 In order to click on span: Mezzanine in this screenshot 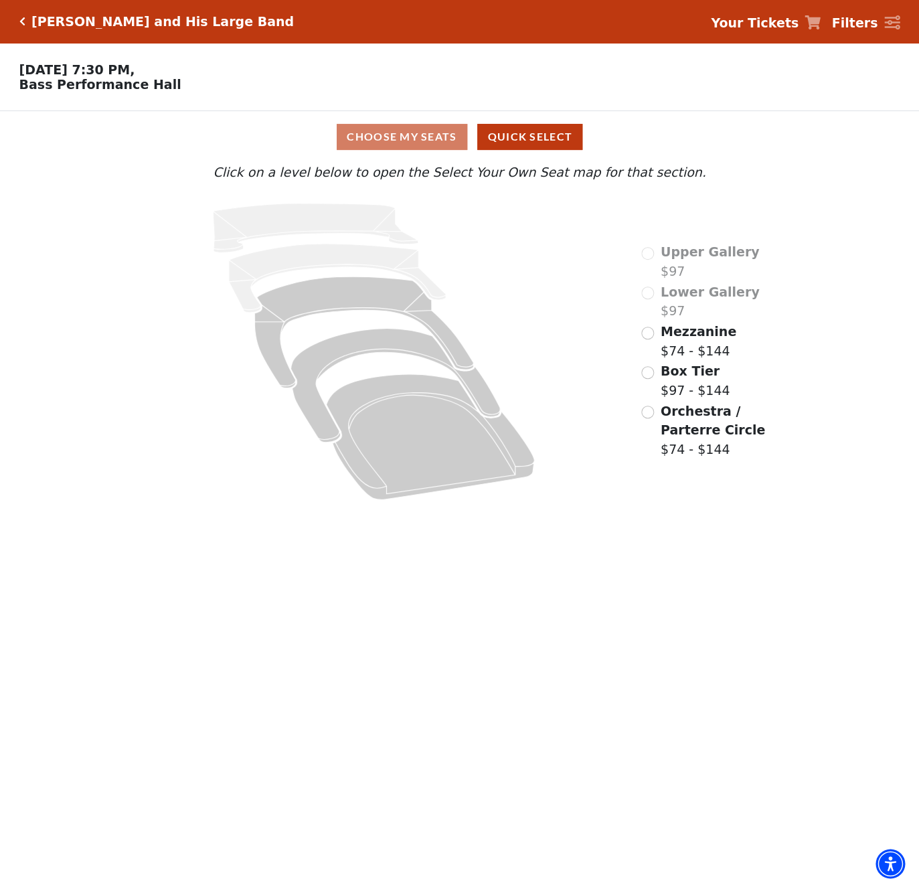, I will do `click(698, 331)`.